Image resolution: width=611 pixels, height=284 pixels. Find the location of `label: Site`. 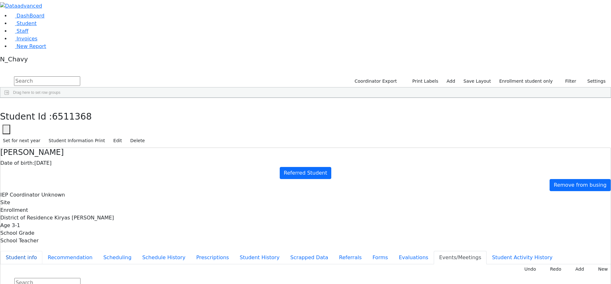

label: Site is located at coordinates (5, 203).